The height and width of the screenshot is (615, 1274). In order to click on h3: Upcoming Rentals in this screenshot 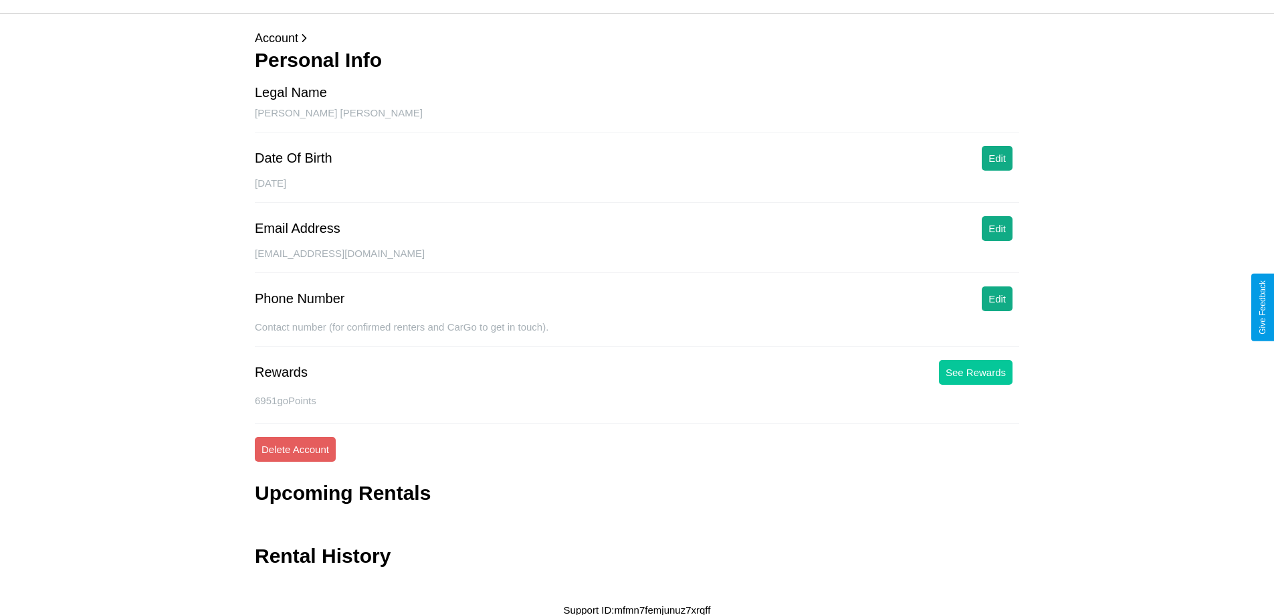, I will do `click(342, 493)`.